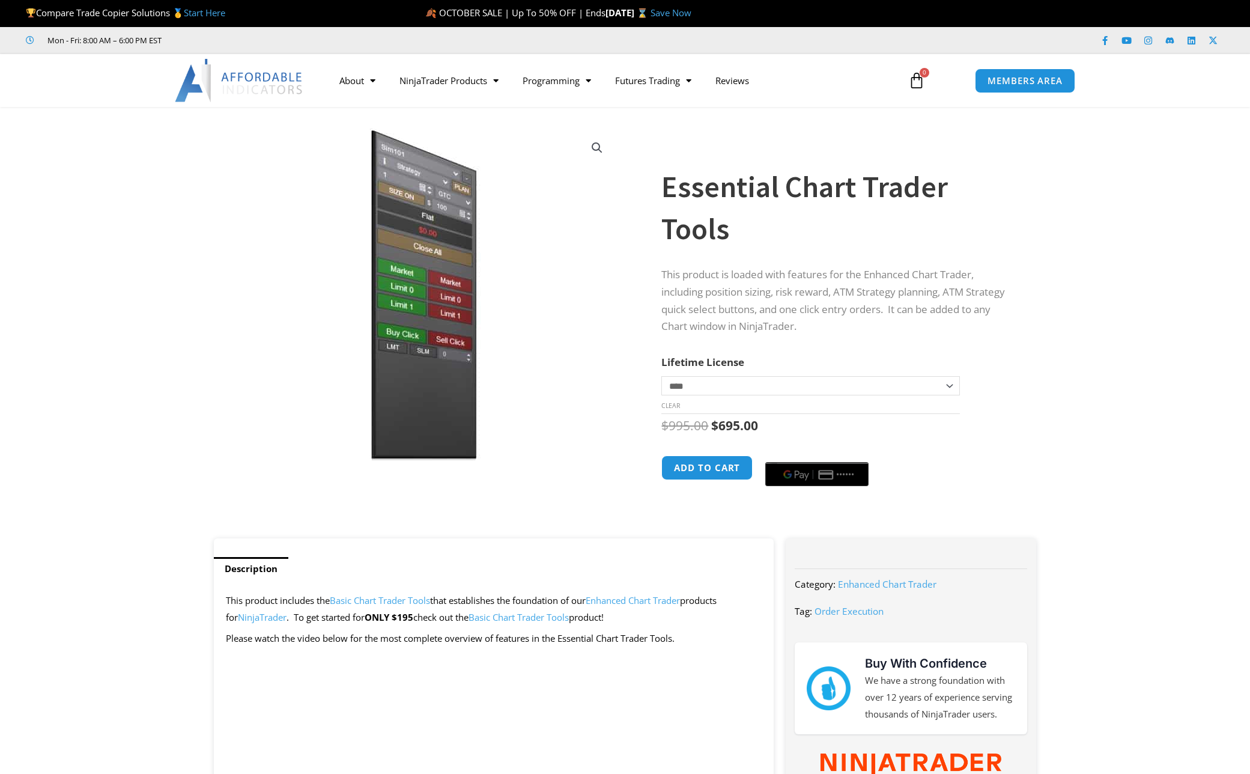  Describe the element at coordinates (940, 663) in the screenshot. I see `h3: Buy With Confidence` at that location.